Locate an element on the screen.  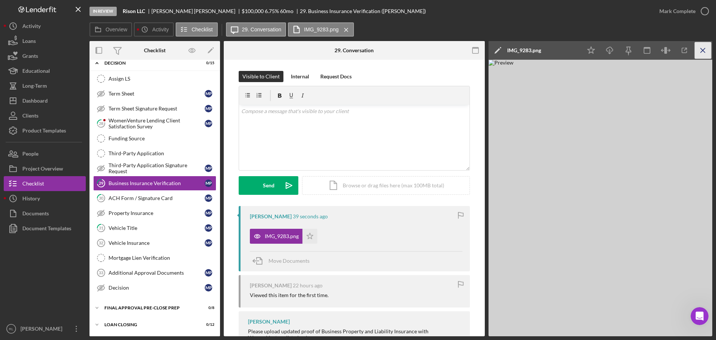
div: Vehicle Title is located at coordinates (157, 228).